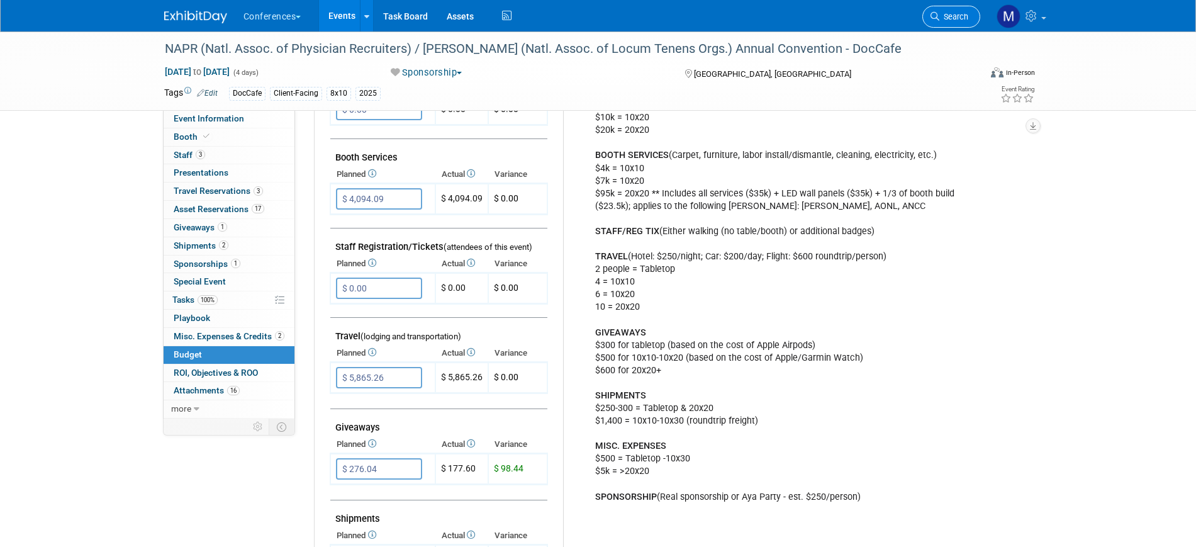 Image resolution: width=1196 pixels, height=547 pixels. Describe the element at coordinates (206, 136) in the screenshot. I see `i: Booth reservation complete` at that location.